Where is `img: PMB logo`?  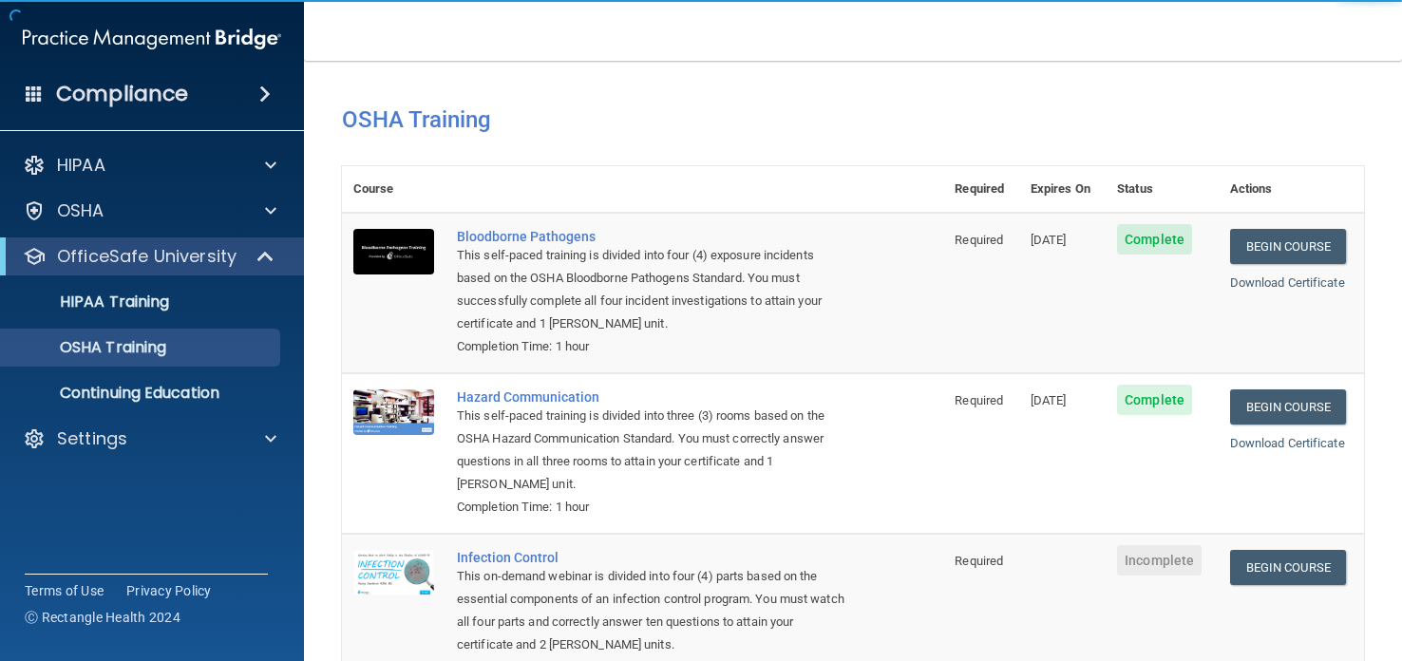 img: PMB logo is located at coordinates (152, 39).